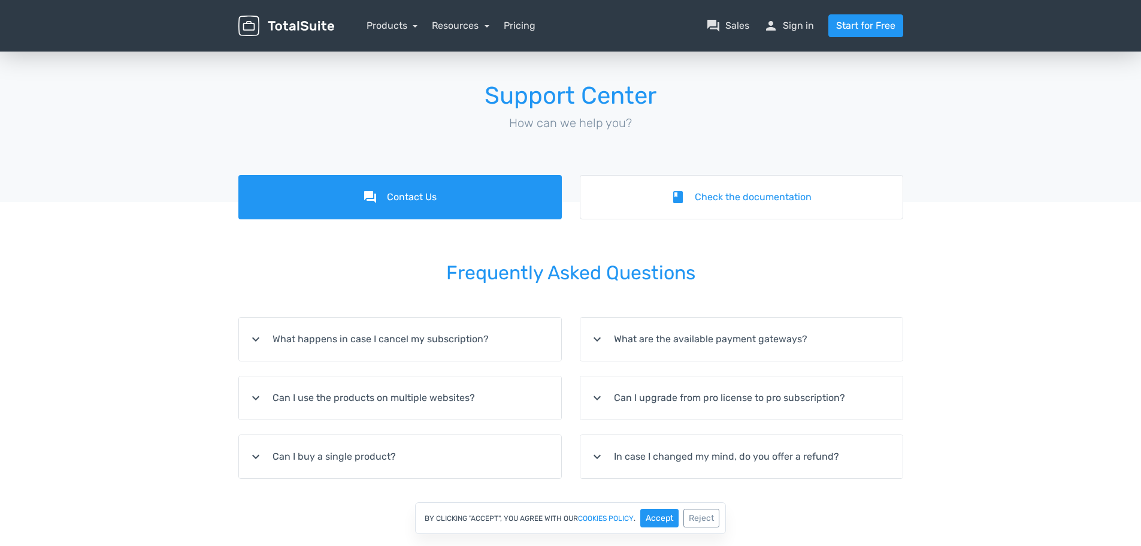 This screenshot has height=546, width=1141. What do you see at coordinates (400, 456) in the screenshot?
I see `summary: expand_moreCan I buy a single product?` at bounding box center [400, 456].